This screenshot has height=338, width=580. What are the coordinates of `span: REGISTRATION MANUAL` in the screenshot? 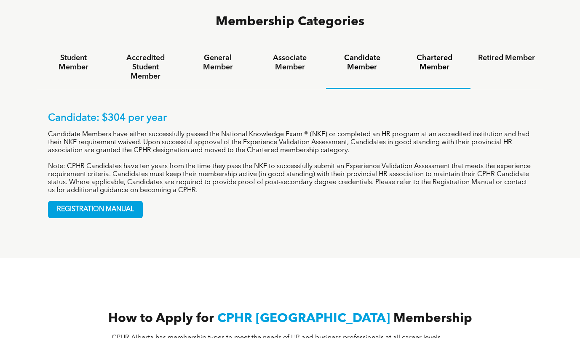 It's located at (95, 210).